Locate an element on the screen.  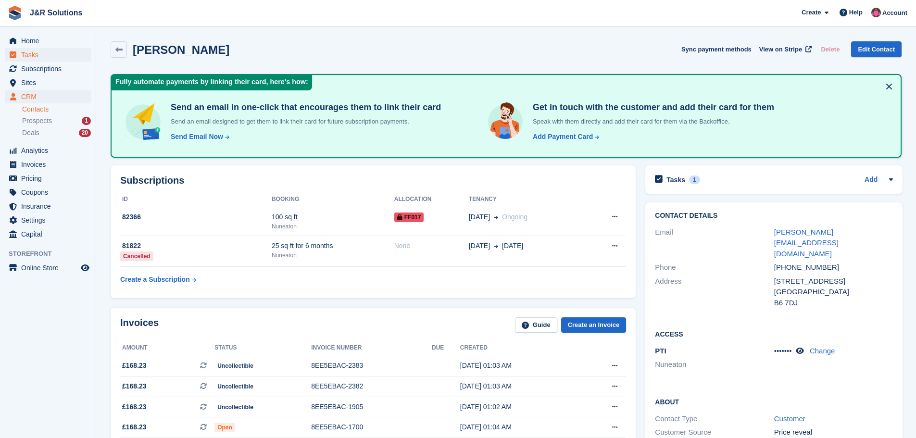
img: send-email-b5881ef4c8f827a638e46e229e590028c7e36e3a6c99d2365469aff88783de13.svg is located at coordinates (143, 122).